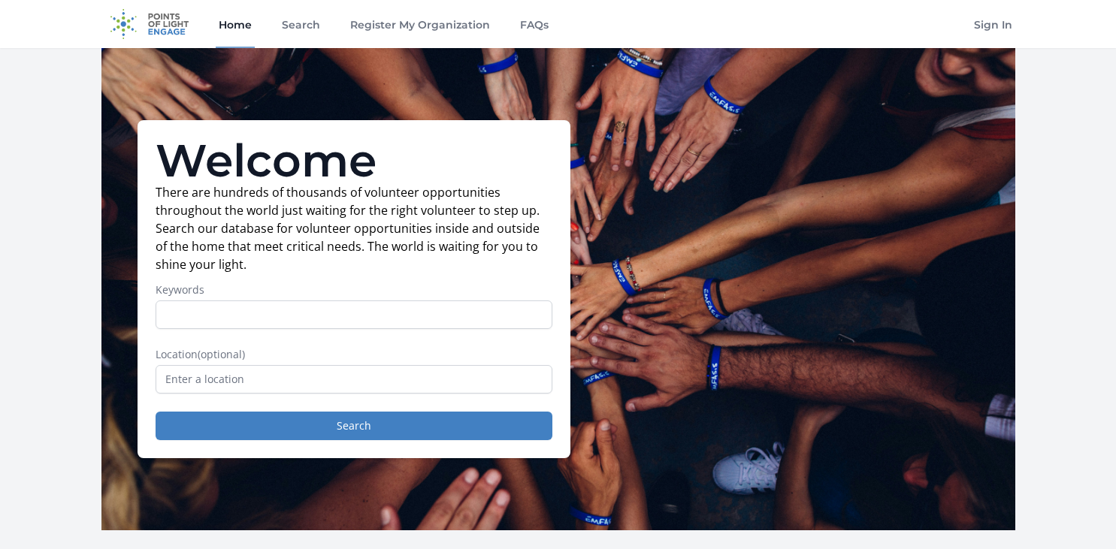 The width and height of the screenshot is (1116, 549). Describe the element at coordinates (354, 228) in the screenshot. I see `p: There are hundreds of thousands of volunteer opportunities throughout the world just waiting for ...` at that location.